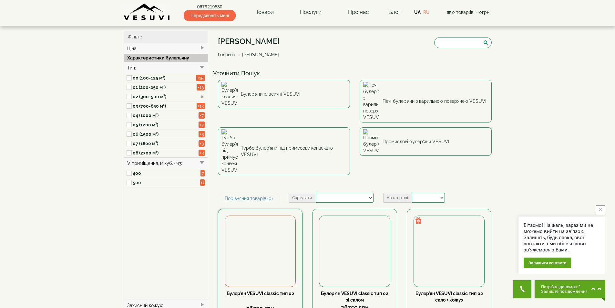  Describe the element at coordinates (165, 87) in the screenshot. I see `label: 01 (200-250 м³)` at that location.